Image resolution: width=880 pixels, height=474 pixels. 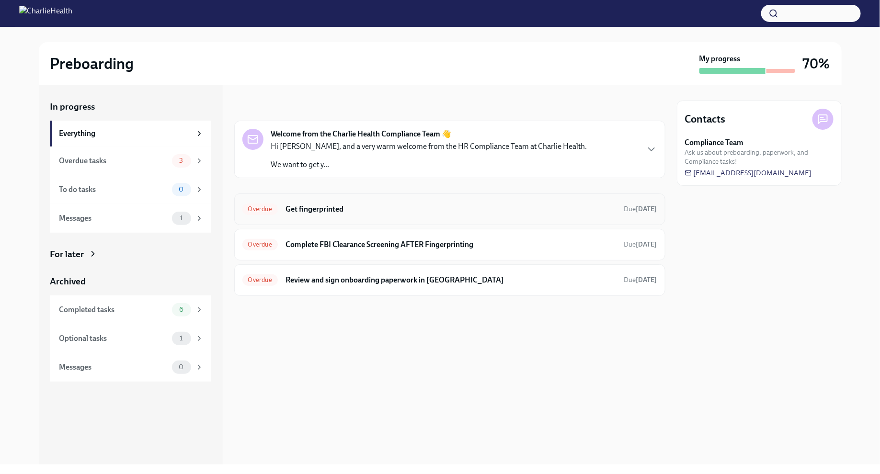 What do you see at coordinates (181, 310) in the screenshot?
I see `span: 6` at bounding box center [181, 310].